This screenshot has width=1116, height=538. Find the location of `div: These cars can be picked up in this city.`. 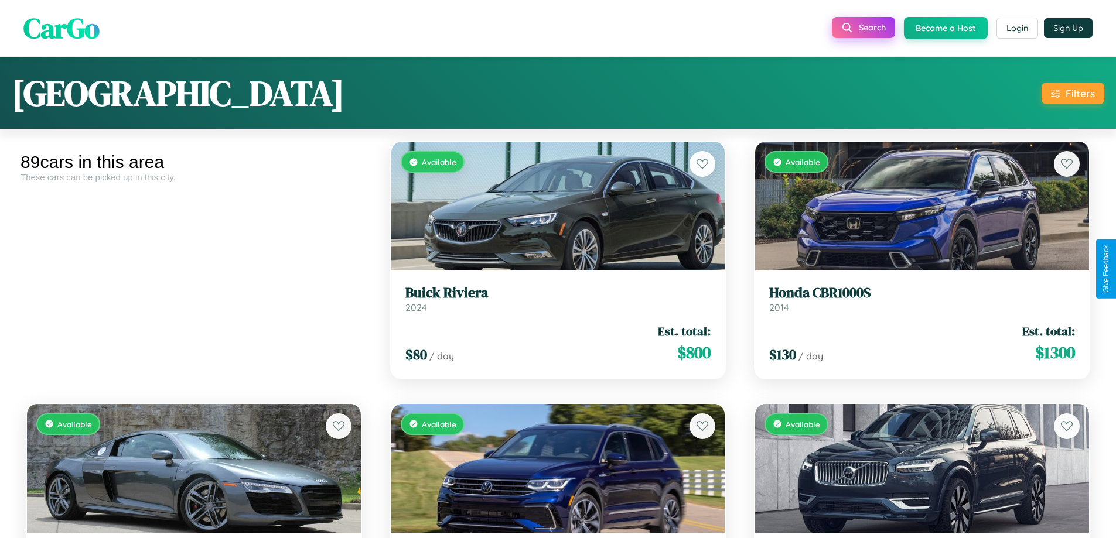

div: These cars can be picked up in this city. is located at coordinates (194, 177).